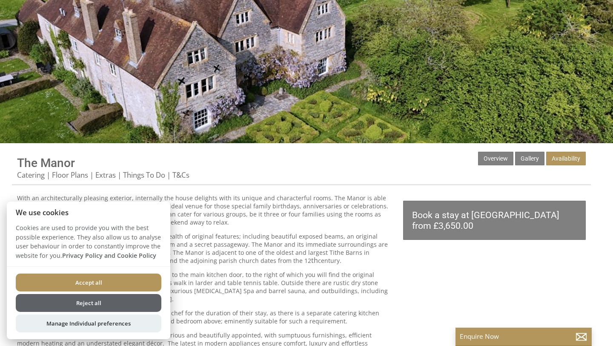  What do you see at coordinates (181, 175) in the screenshot?
I see `a: T&Cs` at bounding box center [181, 175].